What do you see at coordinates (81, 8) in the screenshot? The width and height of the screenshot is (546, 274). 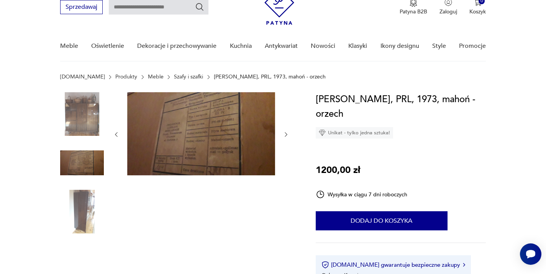 I see `a: Sprzedawaj` at bounding box center [81, 8].